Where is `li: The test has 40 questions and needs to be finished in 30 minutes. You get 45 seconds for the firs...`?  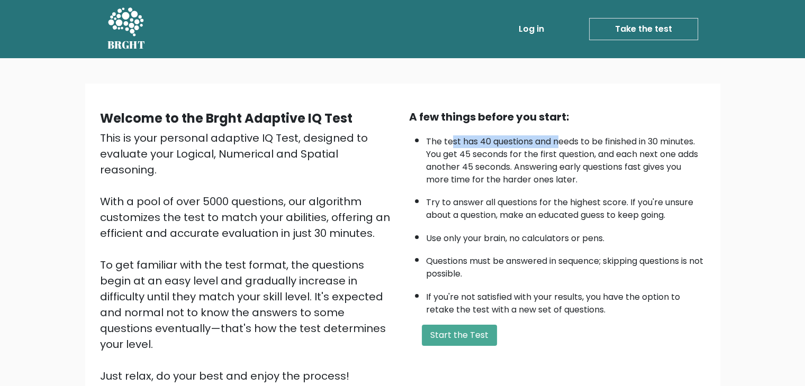
li: The test has 40 questions and needs to be finished in 30 minutes. You get 45 seconds for the firs... is located at coordinates (565, 158).